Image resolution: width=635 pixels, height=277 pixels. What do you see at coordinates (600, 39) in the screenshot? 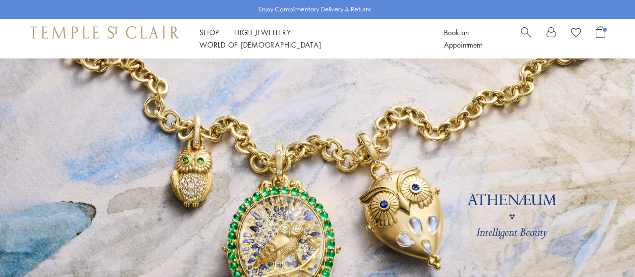
I see `a: Open Shopping Bag` at bounding box center [600, 39].